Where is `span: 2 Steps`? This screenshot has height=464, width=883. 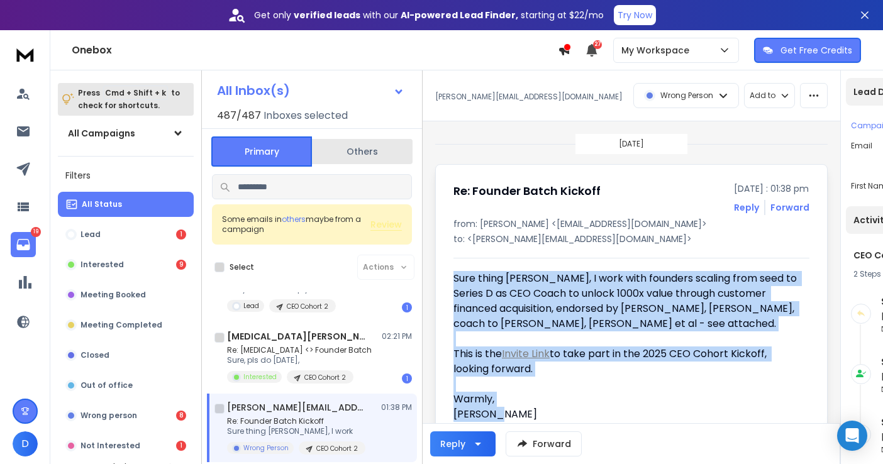 span: 2 Steps is located at coordinates (867, 273).